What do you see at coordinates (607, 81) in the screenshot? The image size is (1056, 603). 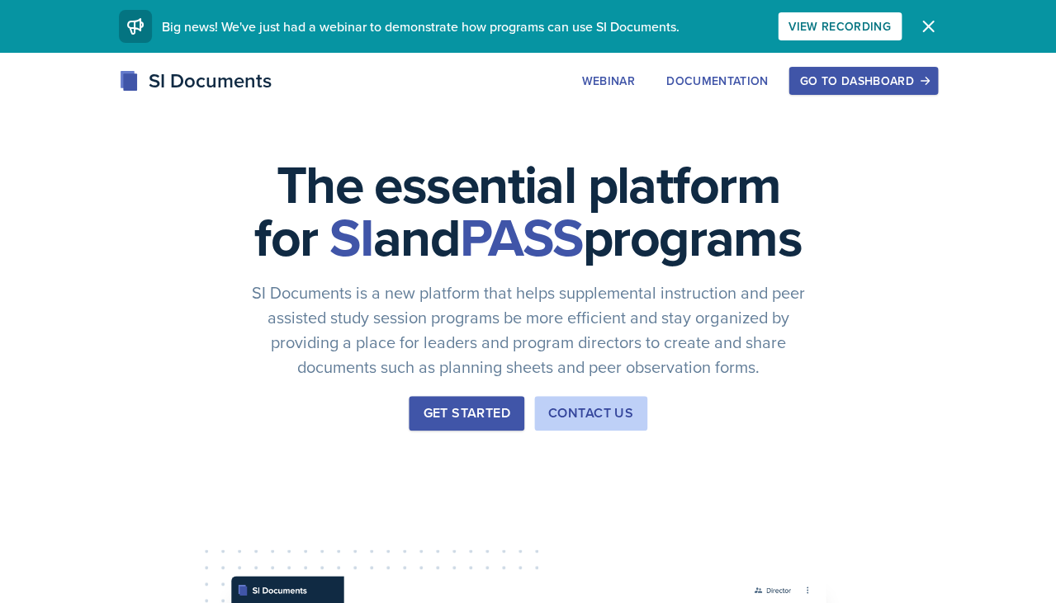 I see `div: Webinar` at bounding box center [607, 81].